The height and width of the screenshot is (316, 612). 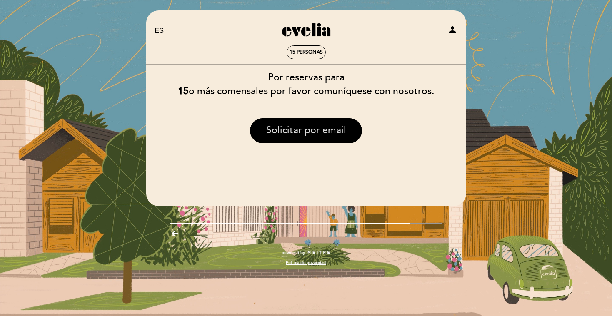 What do you see at coordinates (293, 253) in the screenshot?
I see `span: powered by` at bounding box center [293, 253].